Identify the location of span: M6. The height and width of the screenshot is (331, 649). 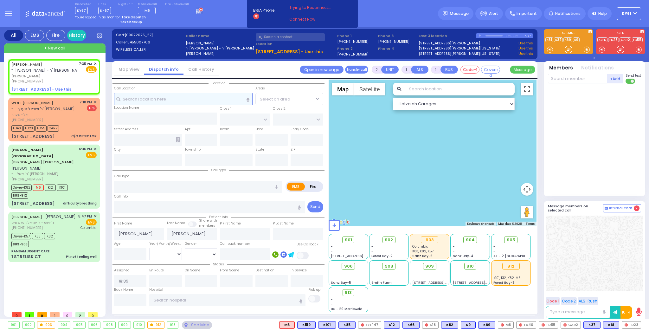
(147, 10).